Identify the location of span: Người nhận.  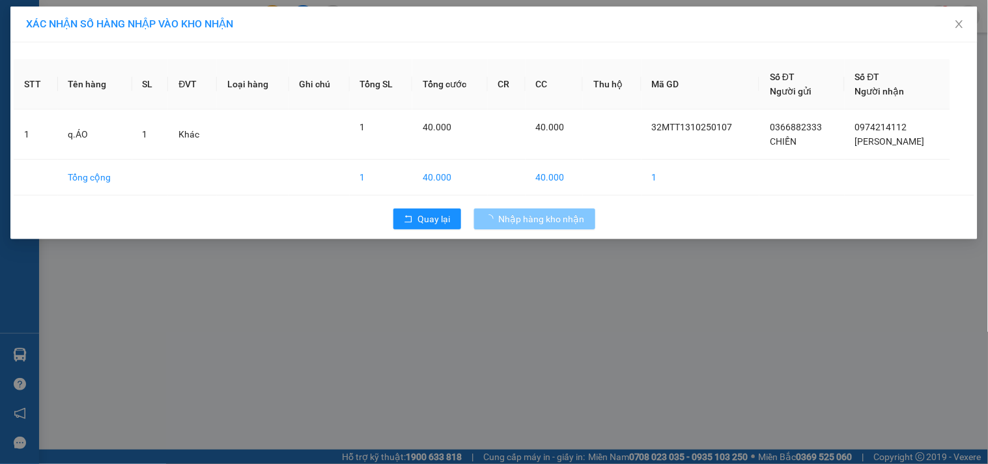
(880, 91).